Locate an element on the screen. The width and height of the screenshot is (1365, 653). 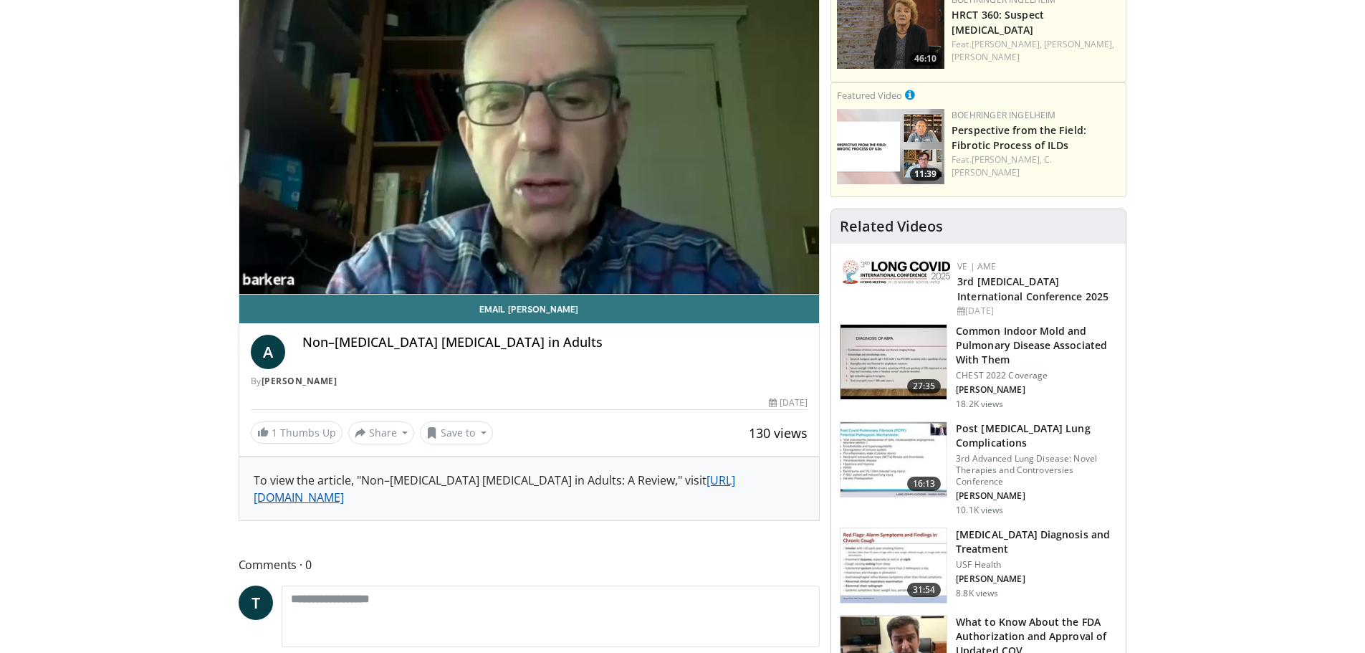
small: Featured Video is located at coordinates (869, 95).